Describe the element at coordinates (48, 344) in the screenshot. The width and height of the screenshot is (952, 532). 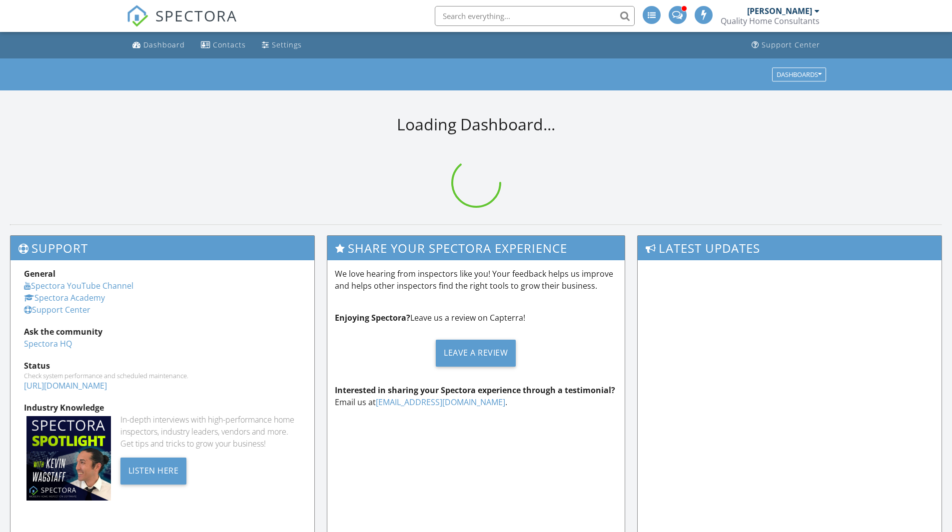
I see `a: Spectora HQ` at that location.